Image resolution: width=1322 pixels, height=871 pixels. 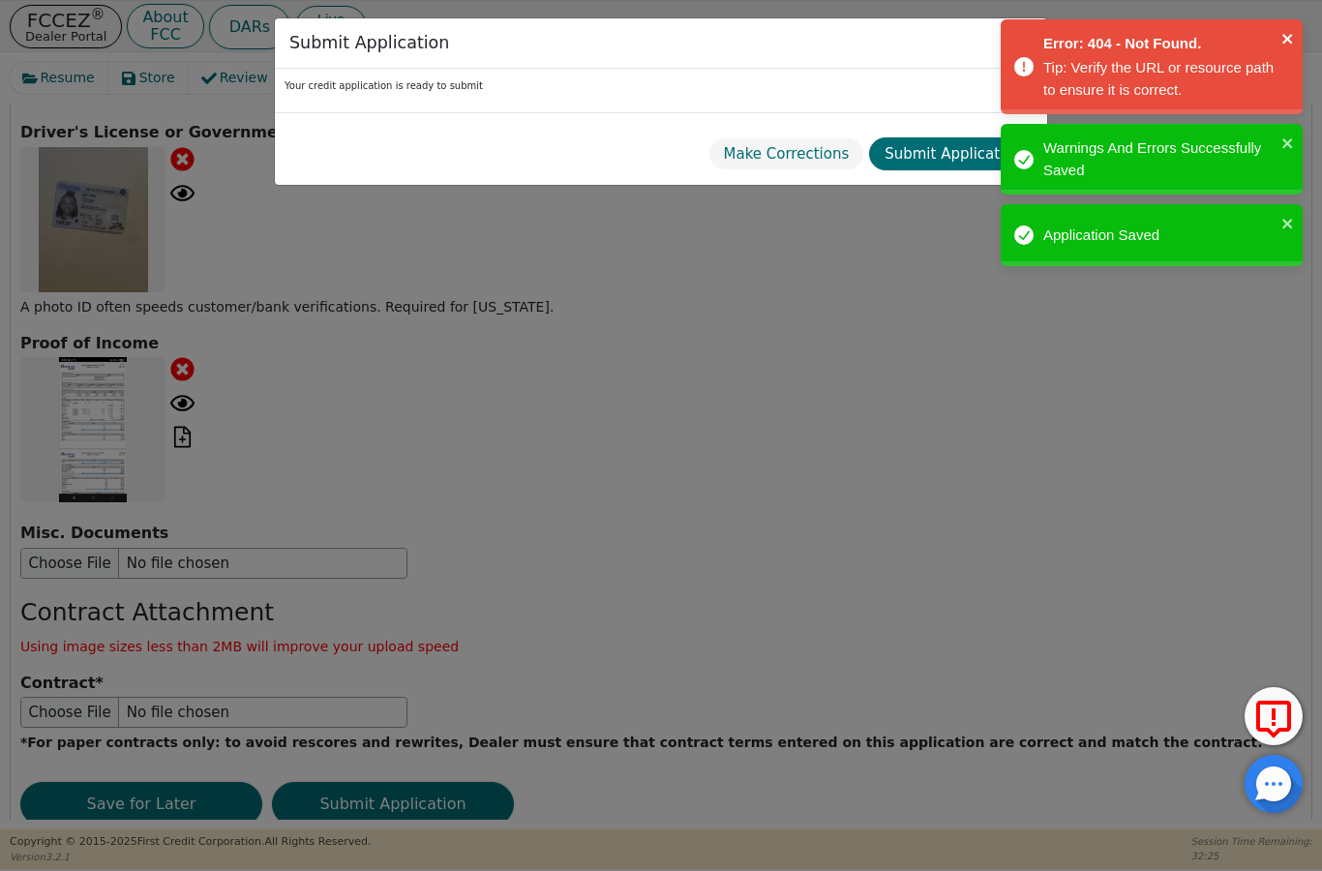 What do you see at coordinates (1159, 159) in the screenshot?
I see `div: Warnings And Errors Successfully Saved` at bounding box center [1159, 159].